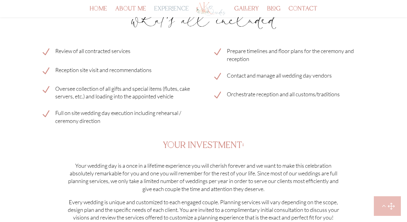 This screenshot has height=222, width=407. What do you see at coordinates (171, 12) in the screenshot?
I see `a: experience` at bounding box center [171, 12].